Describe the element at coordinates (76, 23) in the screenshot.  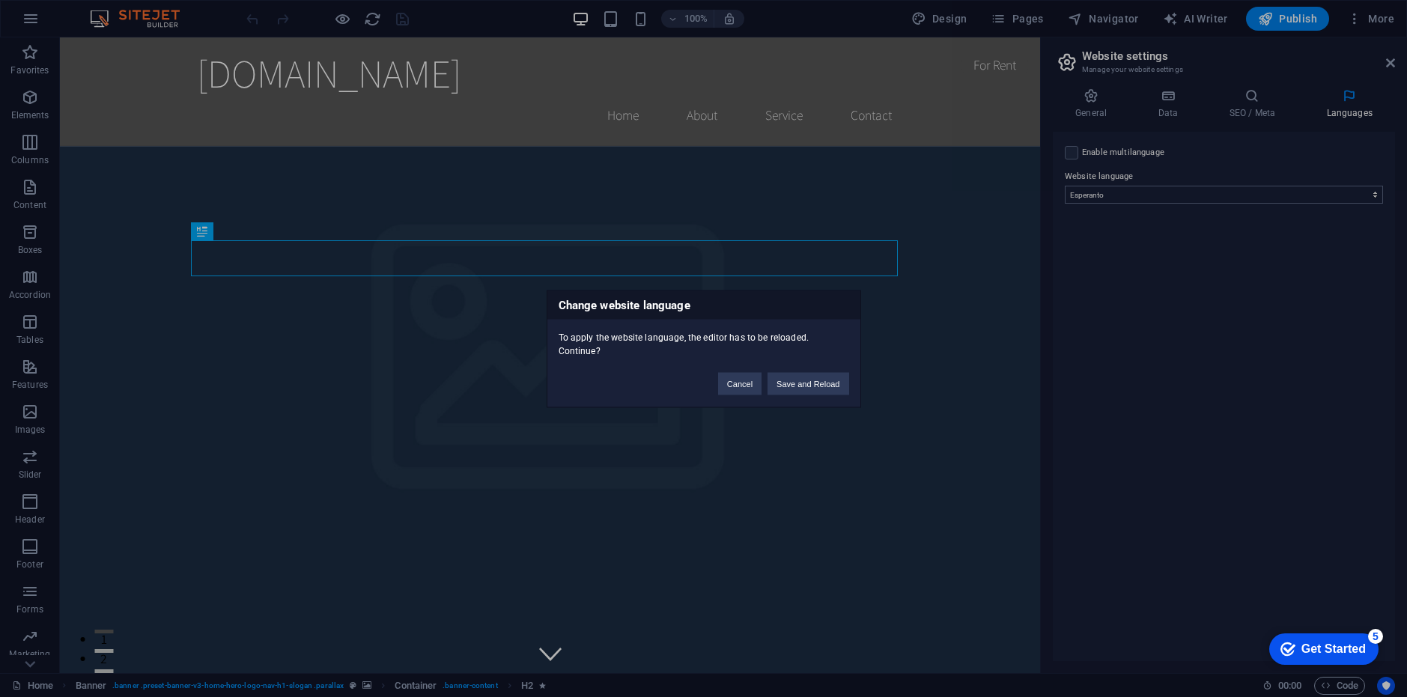
I see `div: Get Started` at that location.